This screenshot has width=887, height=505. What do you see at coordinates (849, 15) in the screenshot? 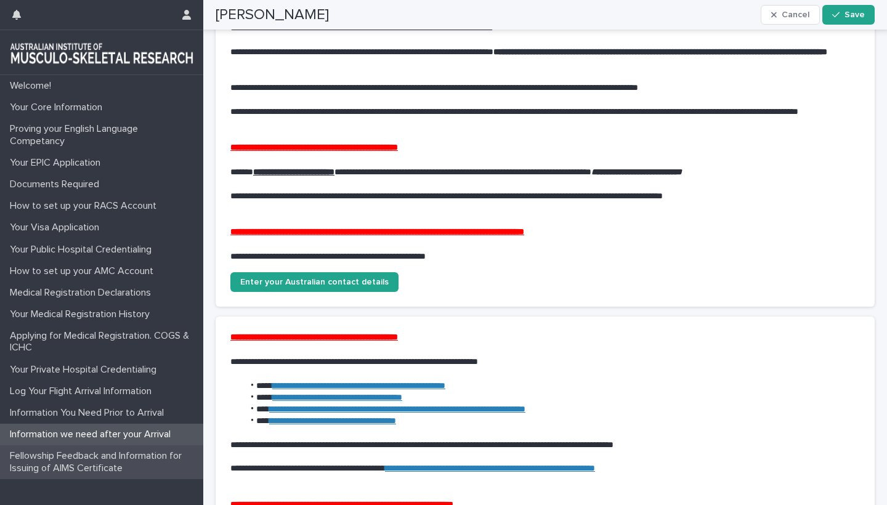
I see `button: Save` at bounding box center [849, 15].